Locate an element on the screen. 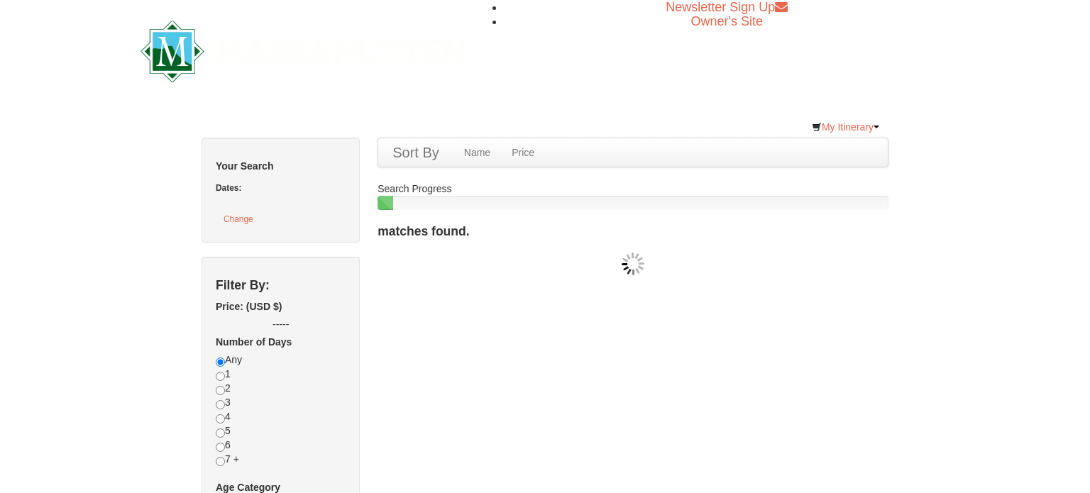 Image resolution: width=1090 pixels, height=493 pixels. img: wait gif is located at coordinates (633, 264).